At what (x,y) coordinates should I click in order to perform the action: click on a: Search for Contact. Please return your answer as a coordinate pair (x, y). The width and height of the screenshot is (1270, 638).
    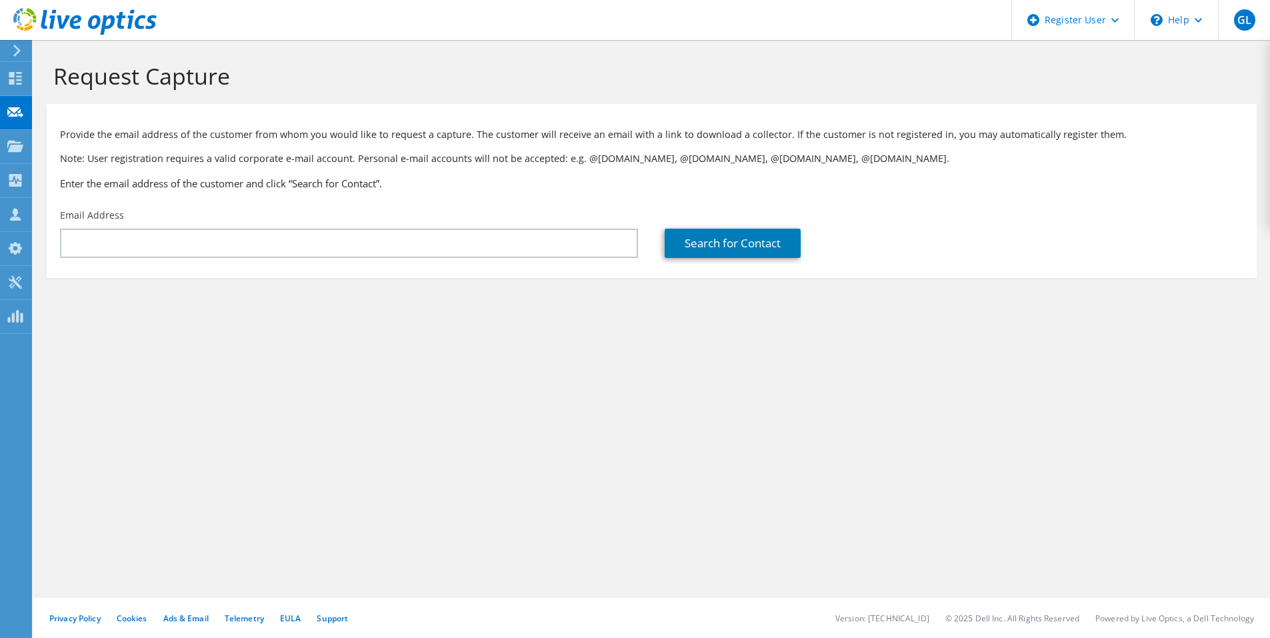
    Looking at the image, I should click on (733, 243).